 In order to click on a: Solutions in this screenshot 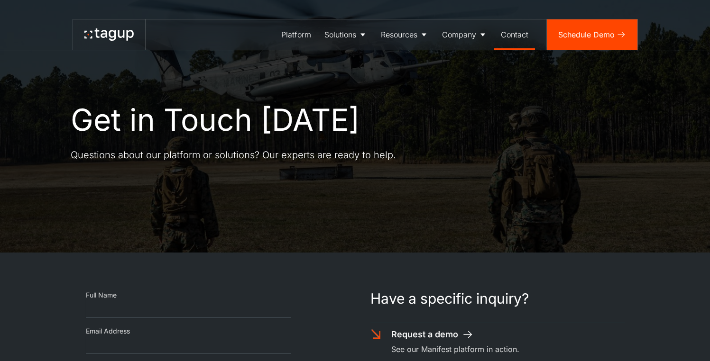, I will do `click(346, 35)`.